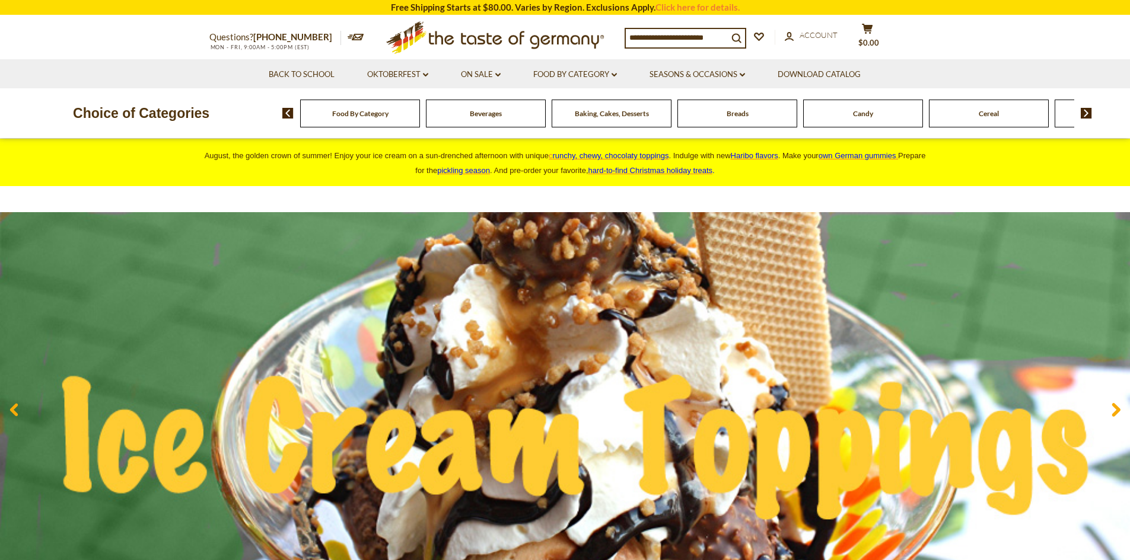 The width and height of the screenshot is (1130, 560). I want to click on span: Account, so click(818, 35).